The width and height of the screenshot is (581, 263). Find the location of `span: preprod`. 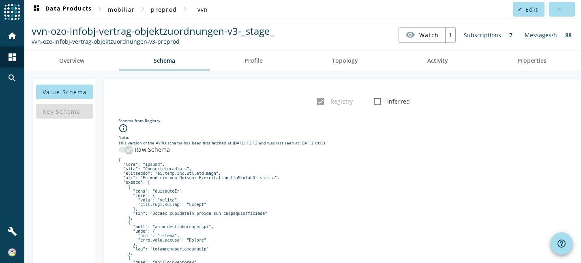

span: preprod is located at coordinates (164, 9).